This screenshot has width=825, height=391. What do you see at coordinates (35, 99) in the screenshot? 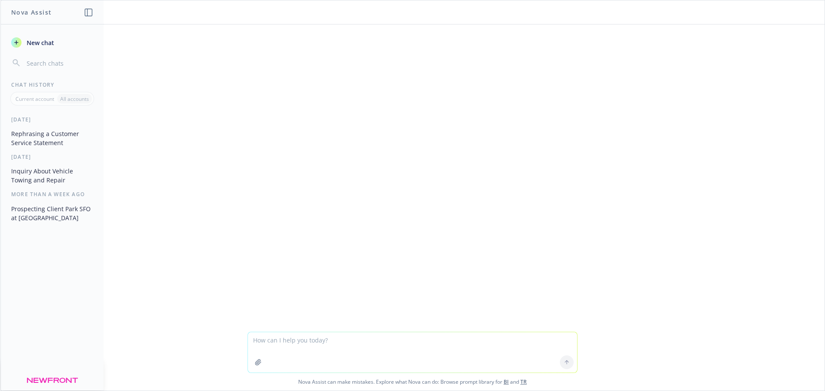
I see `p: Current account` at bounding box center [35, 99].